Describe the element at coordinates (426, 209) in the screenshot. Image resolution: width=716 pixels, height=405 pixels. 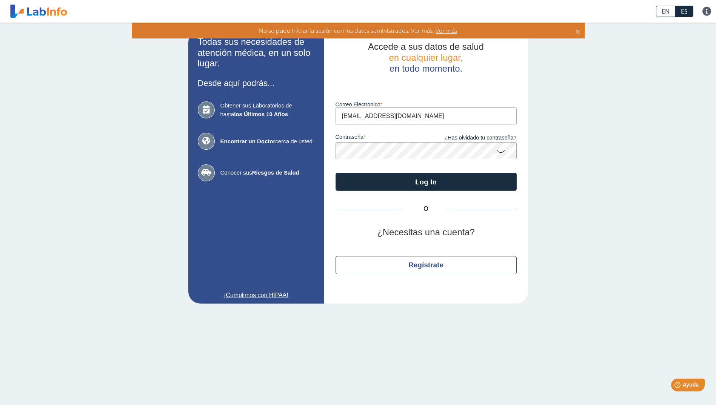
I see `span: O` at that location.